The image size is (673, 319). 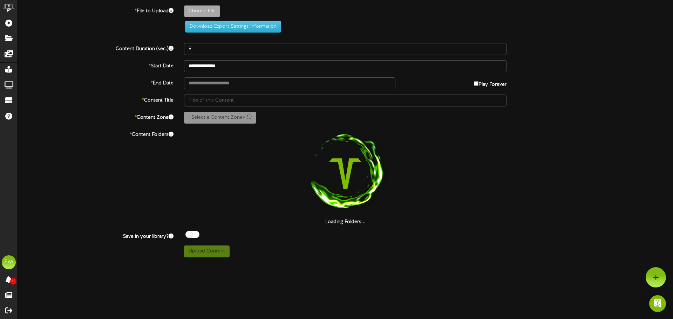 I want to click on label: Content Duration (sec.), so click(x=95, y=48).